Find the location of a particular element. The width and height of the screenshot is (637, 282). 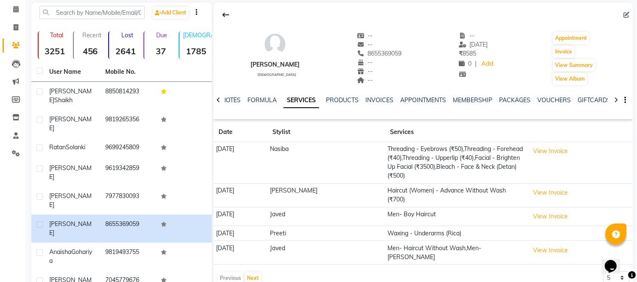

td: Threading - Eyebrows (₹50),Threading - Forehead (₹40),Threading - Upperlip (₹40),Facial - Brighte... is located at coordinates (455, 163).